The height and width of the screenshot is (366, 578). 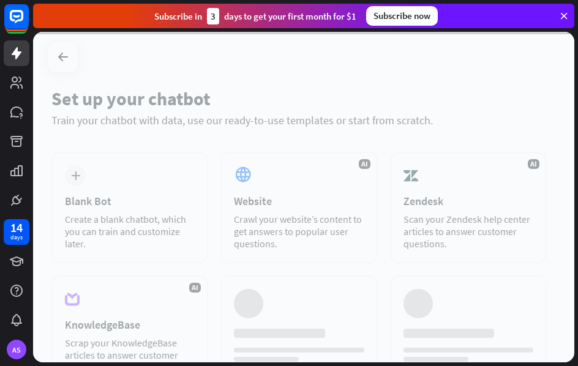 What do you see at coordinates (255, 16) in the screenshot?
I see `div: Subscribe in days to get your first month for $1` at bounding box center [255, 16].